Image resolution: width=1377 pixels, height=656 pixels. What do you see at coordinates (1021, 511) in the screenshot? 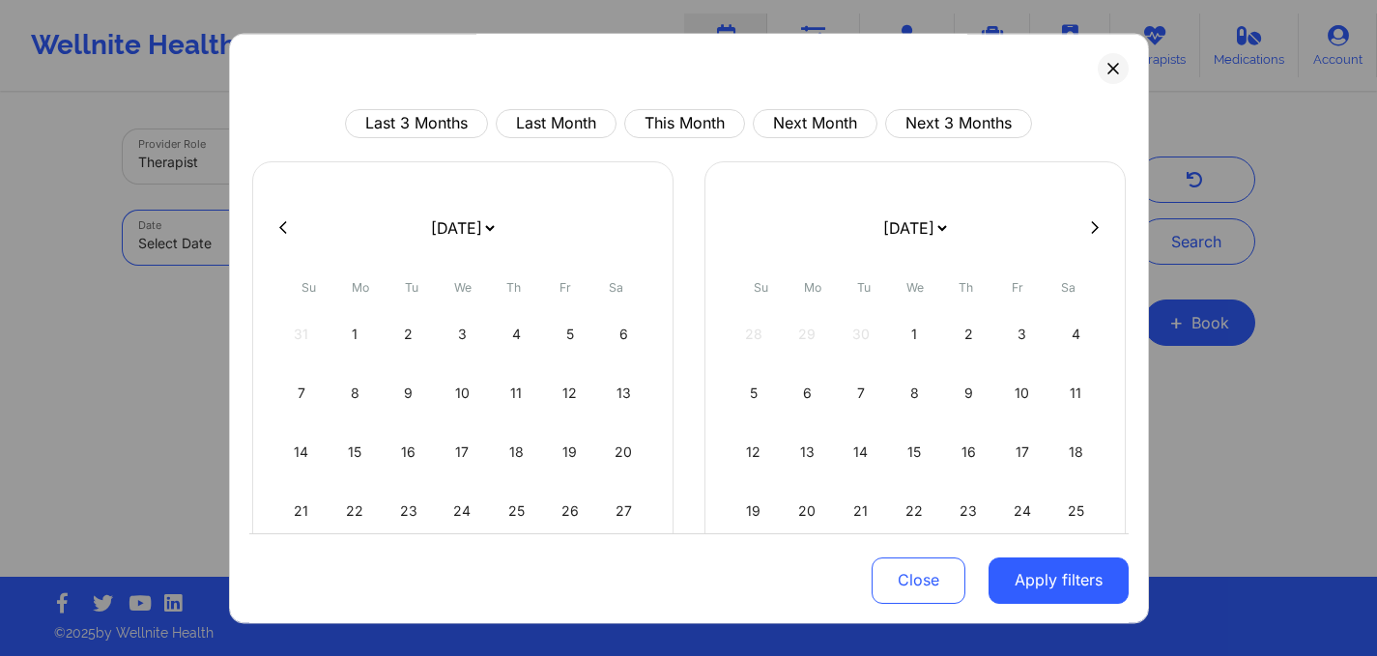
I see `div: Fri Oct 24 2025` at bounding box center [1021, 511].